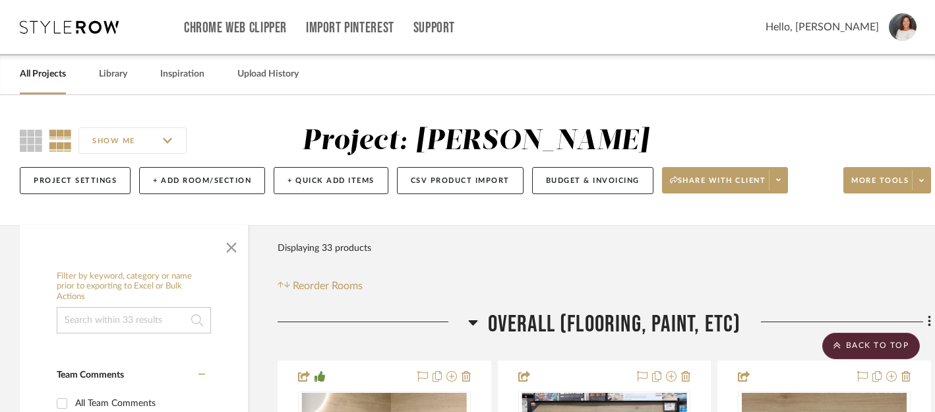 This screenshot has height=412, width=935. What do you see at coordinates (328, 286) in the screenshot?
I see `span: Reorder Rooms` at bounding box center [328, 286].